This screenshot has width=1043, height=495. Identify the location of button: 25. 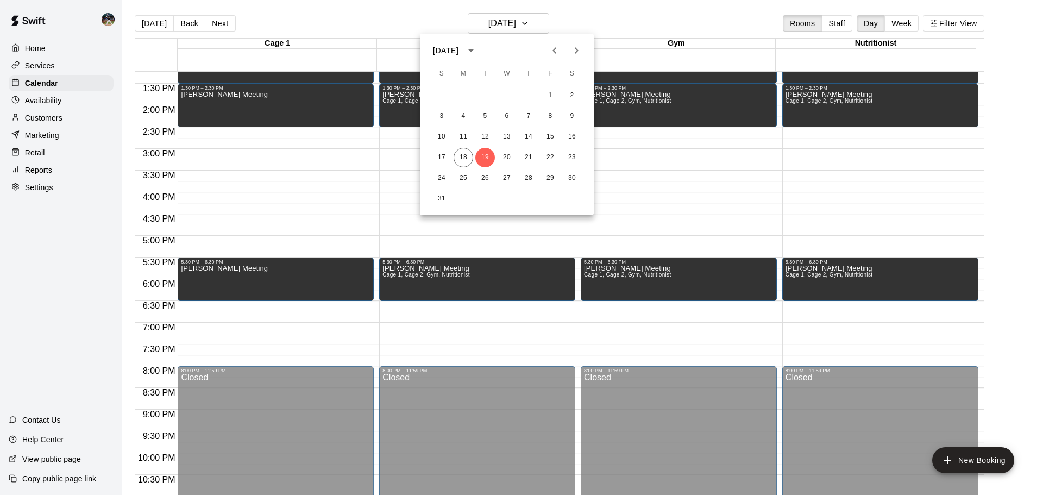
(463, 178).